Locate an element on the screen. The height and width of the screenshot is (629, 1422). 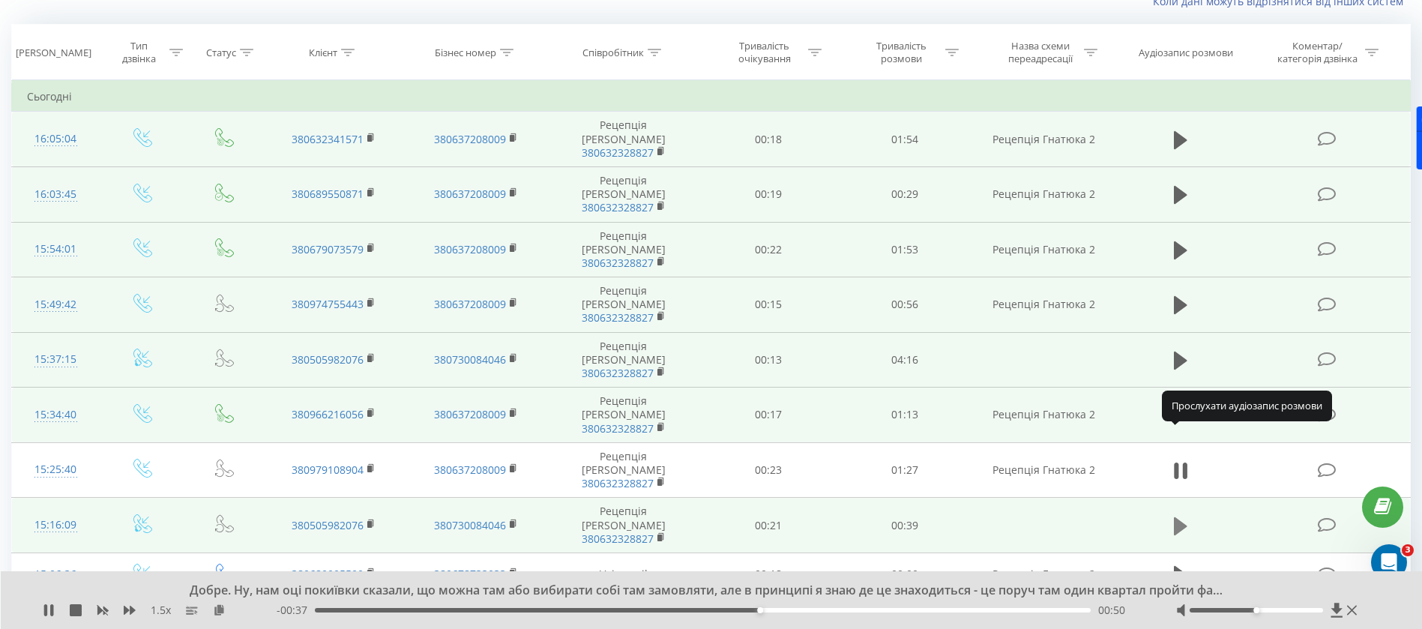
td: 00:29 is located at coordinates (905, 194).